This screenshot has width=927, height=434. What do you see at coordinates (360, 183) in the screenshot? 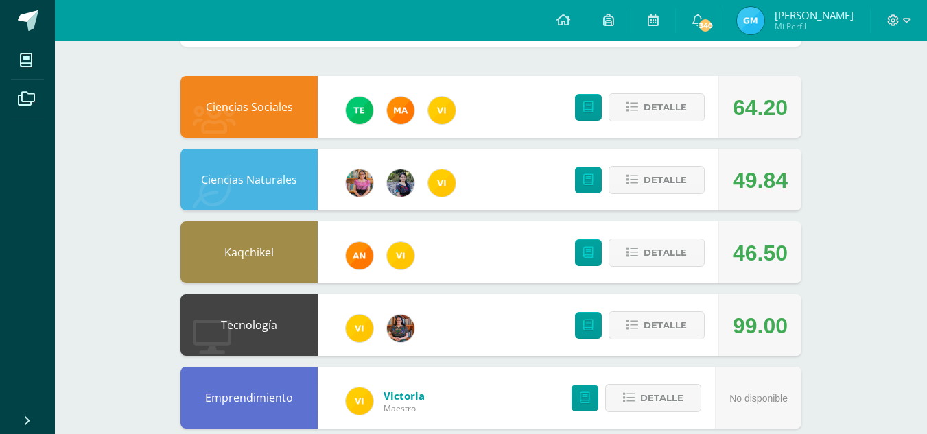
I see `img: e8319d1de0642b858999b202df7e829e.png` at bounding box center [360, 183].